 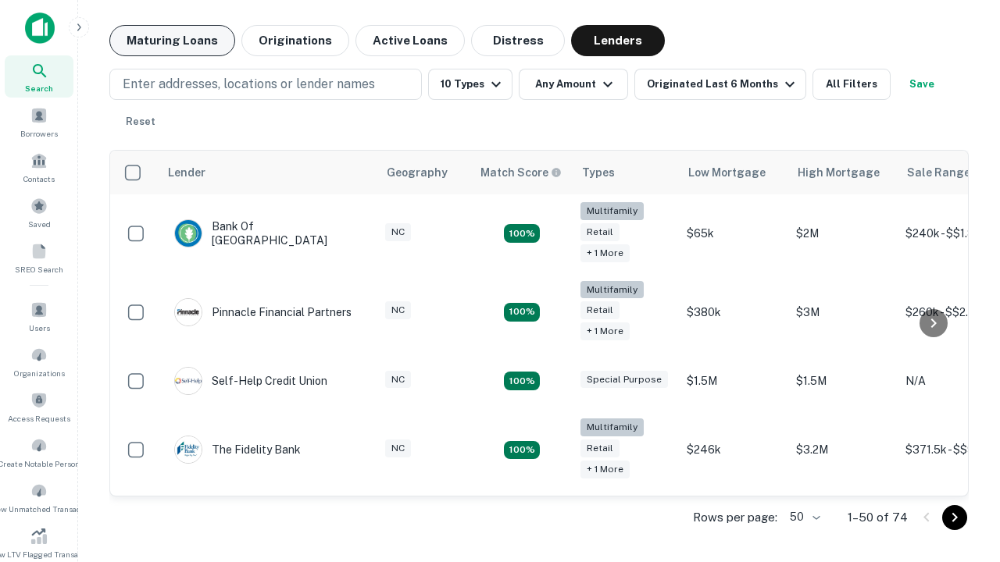 I want to click on div: Originated Last 6 Months, so click(x=723, y=84).